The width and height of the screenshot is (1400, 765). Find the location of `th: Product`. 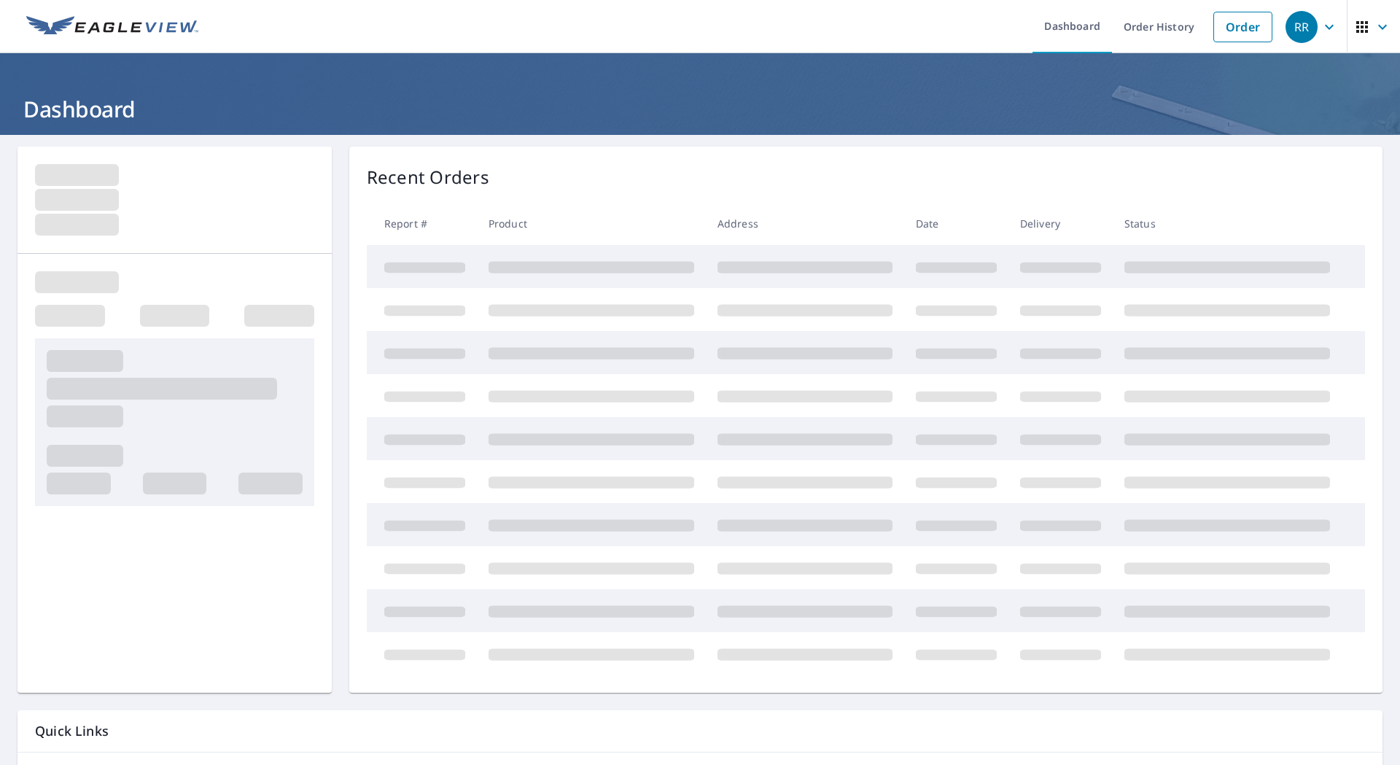

th: Product is located at coordinates (591, 223).